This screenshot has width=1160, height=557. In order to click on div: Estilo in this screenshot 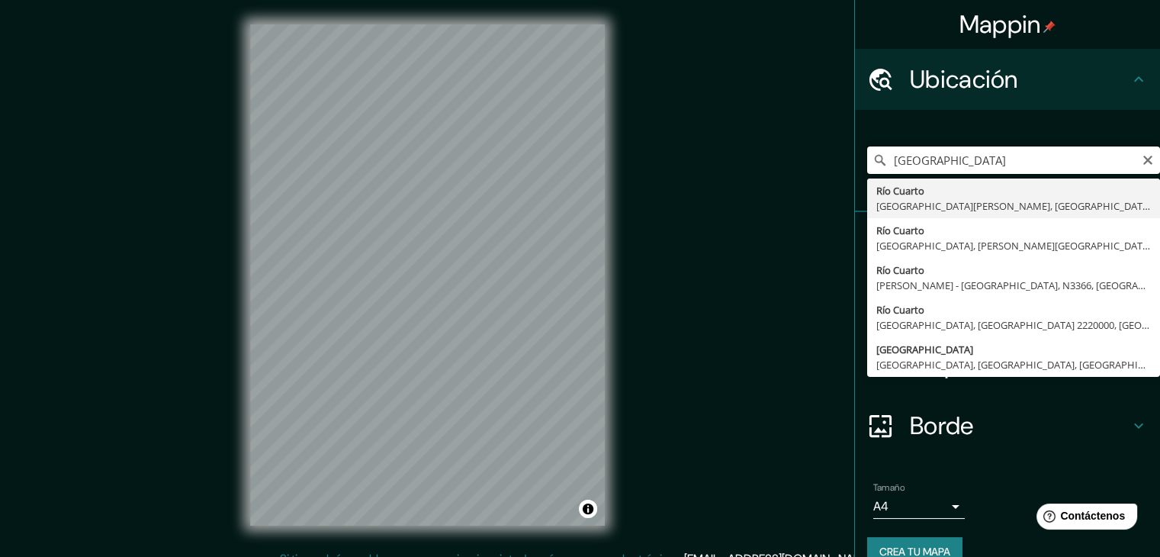, I will do `click(1007, 303)`.